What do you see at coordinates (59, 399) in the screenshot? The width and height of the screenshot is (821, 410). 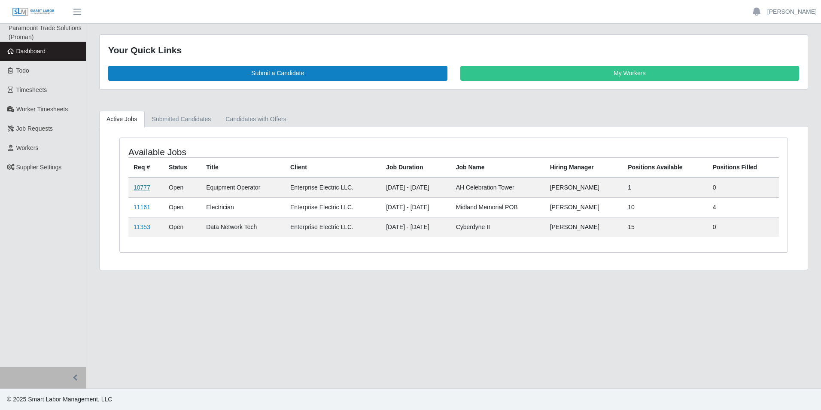 I see `span: © 2025 Smart Labor Management, LLC` at bounding box center [59, 399].